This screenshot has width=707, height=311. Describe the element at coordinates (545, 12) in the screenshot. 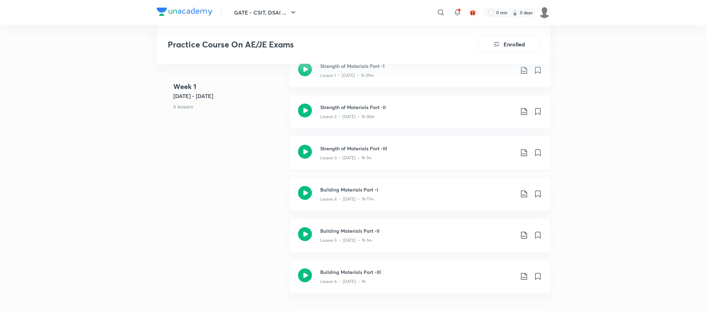

I see `img: Rajalakshmi` at that location.